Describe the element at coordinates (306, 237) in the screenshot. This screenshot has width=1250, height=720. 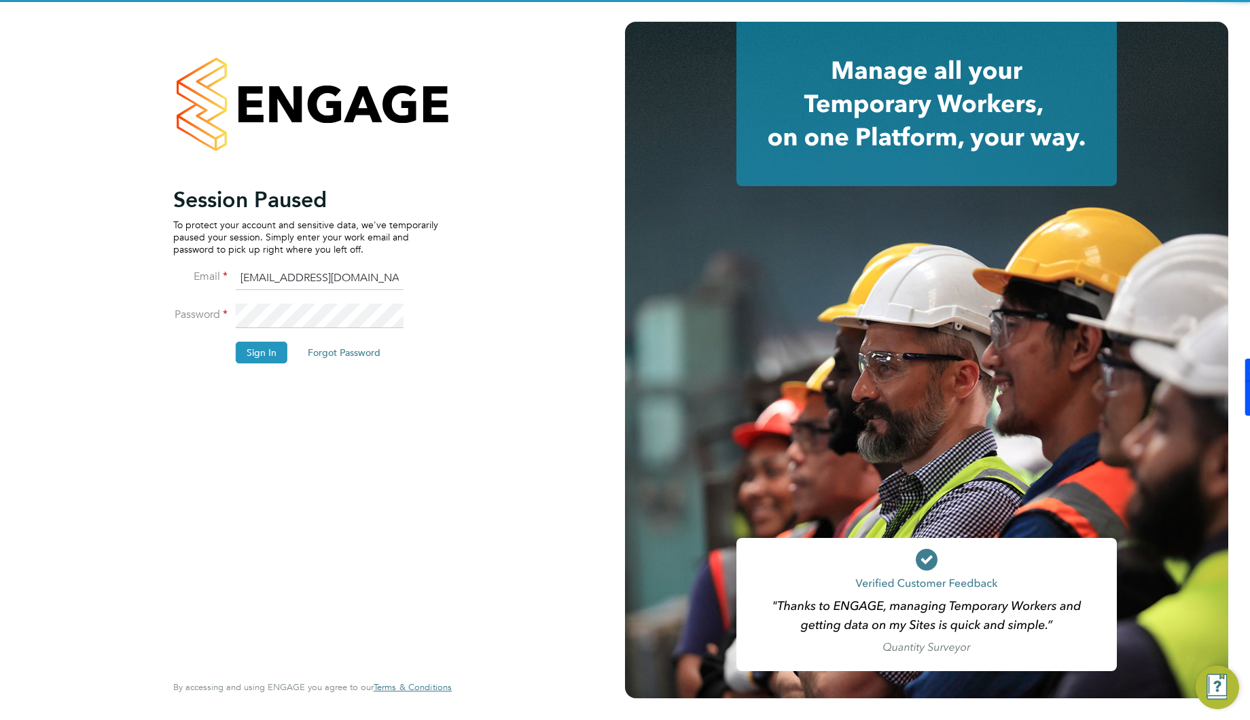
I see `p: To protect your account and sensitive data, we've temporarily paused your session. Simply enter y...` at that location.